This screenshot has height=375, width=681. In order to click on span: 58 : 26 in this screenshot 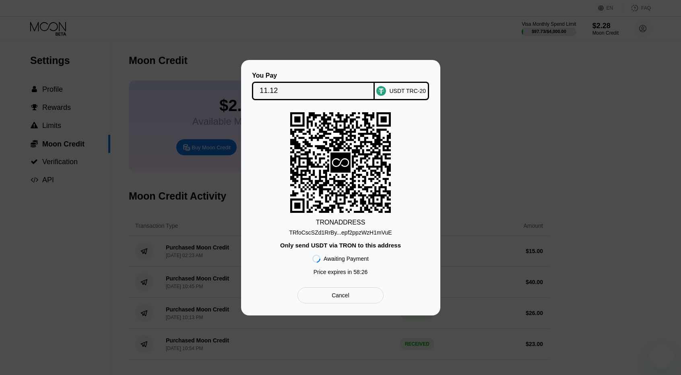, I will do `click(360, 272)`.